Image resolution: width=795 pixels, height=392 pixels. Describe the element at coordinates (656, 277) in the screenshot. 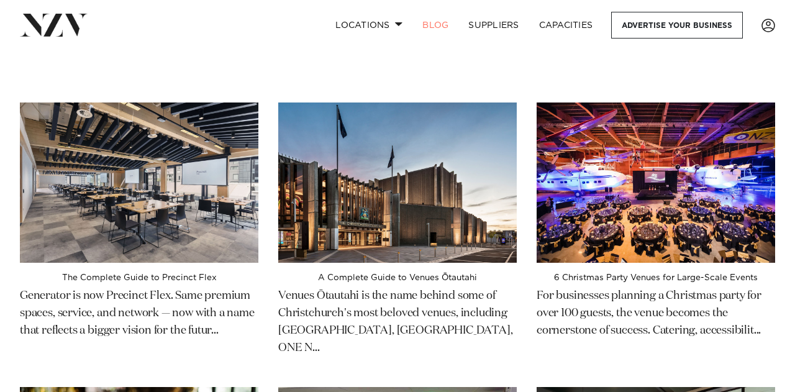

I see `h4: 6 Christmas Party Venues for Large-Scale Events` at that location.